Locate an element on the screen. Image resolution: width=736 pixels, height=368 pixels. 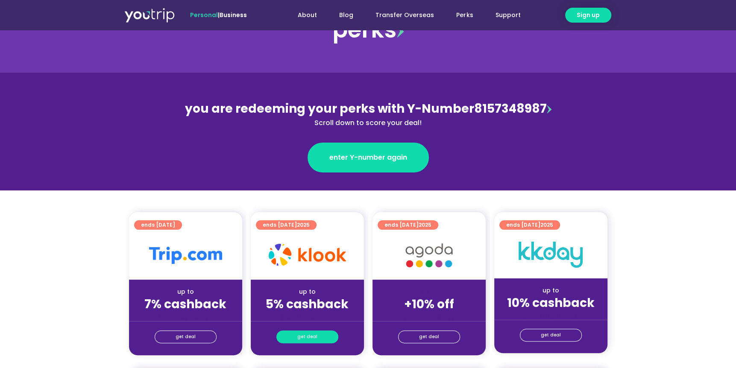
a: About is located at coordinates (307, 15).